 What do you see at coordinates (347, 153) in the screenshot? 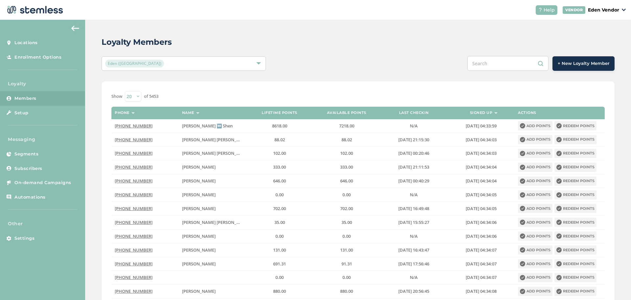
I see `label: 102.00` at bounding box center [347, 153].